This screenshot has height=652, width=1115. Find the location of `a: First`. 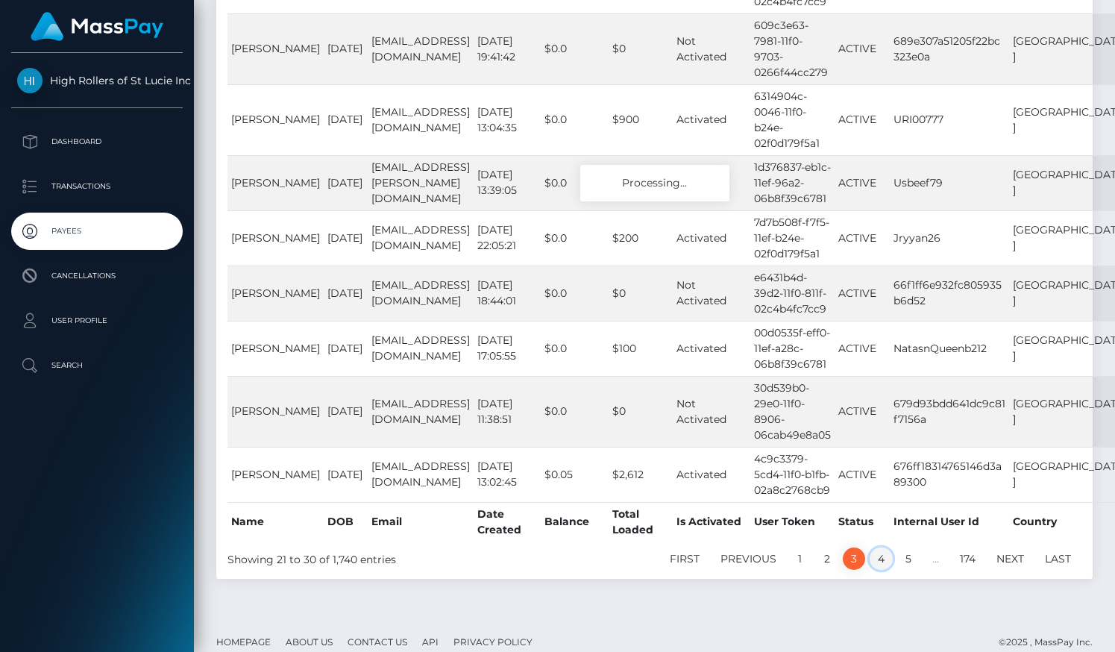

a: First is located at coordinates (685, 559).